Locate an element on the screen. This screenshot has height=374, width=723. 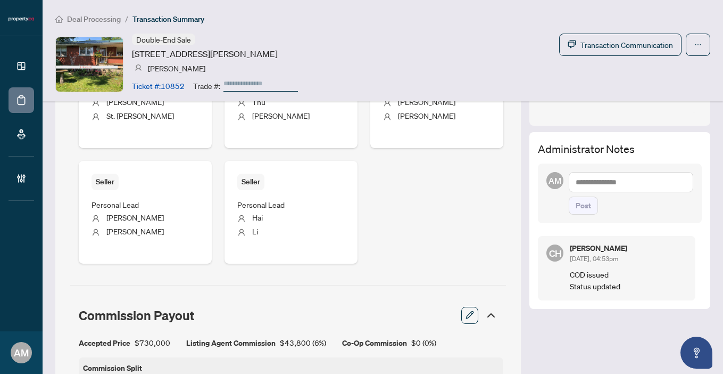
article: Commission Split is located at coordinates (112, 367).